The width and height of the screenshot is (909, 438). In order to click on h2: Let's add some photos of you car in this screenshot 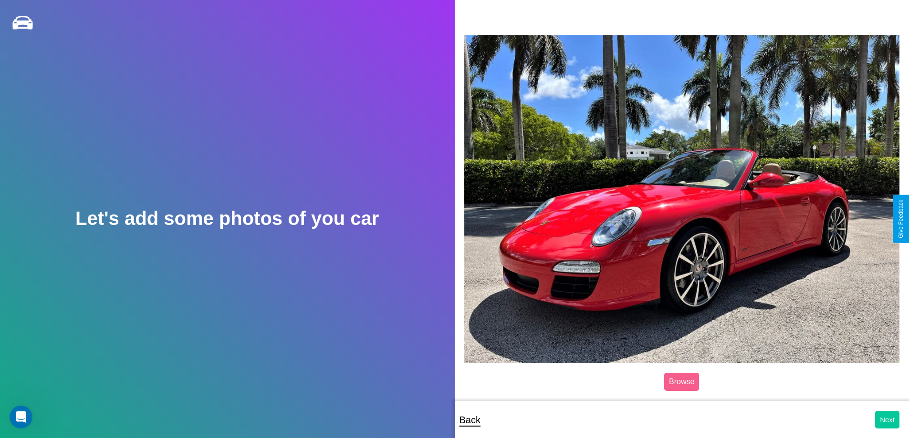, I will do `click(227, 219)`.